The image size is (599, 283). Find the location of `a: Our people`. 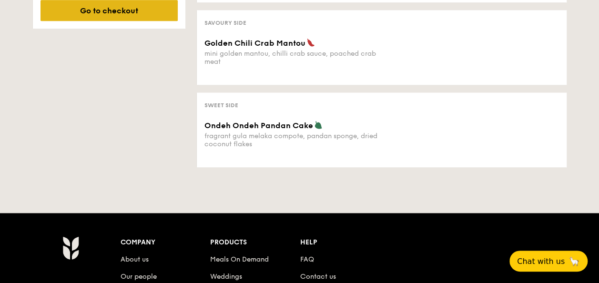

a: Our people is located at coordinates (139, 276).